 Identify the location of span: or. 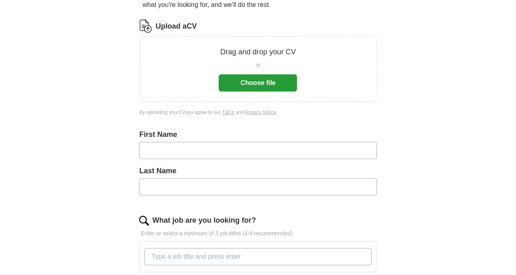
(258, 65).